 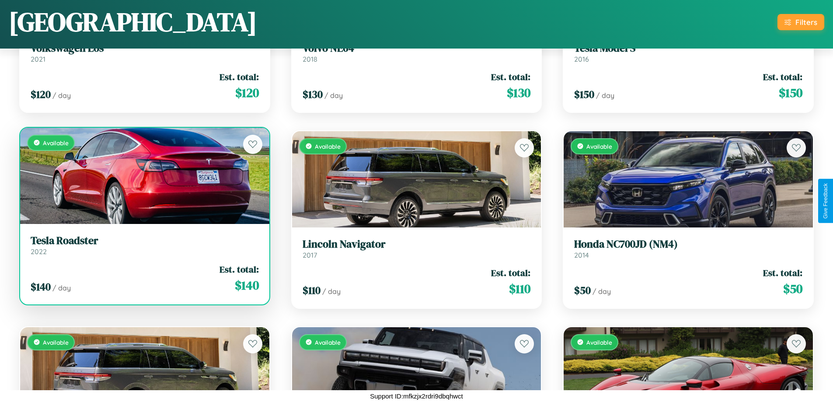 What do you see at coordinates (38, 251) in the screenshot?
I see `span: 2022` at bounding box center [38, 251].